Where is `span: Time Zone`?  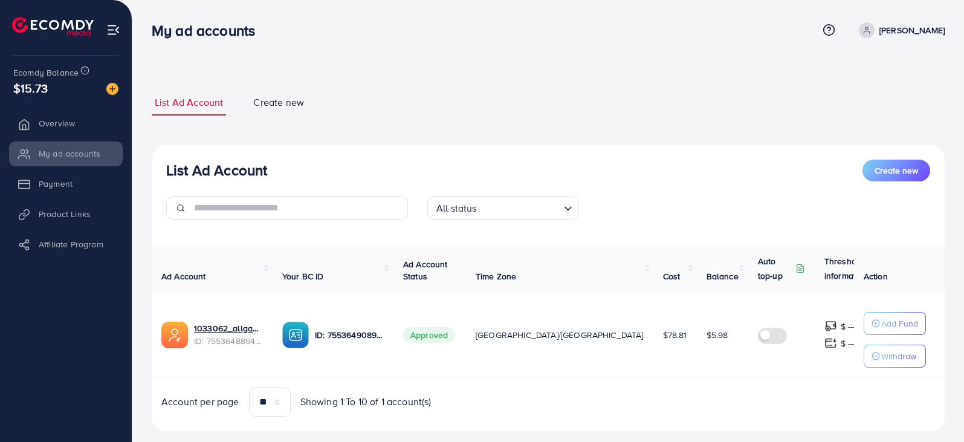
span: Time Zone is located at coordinates (495, 276).